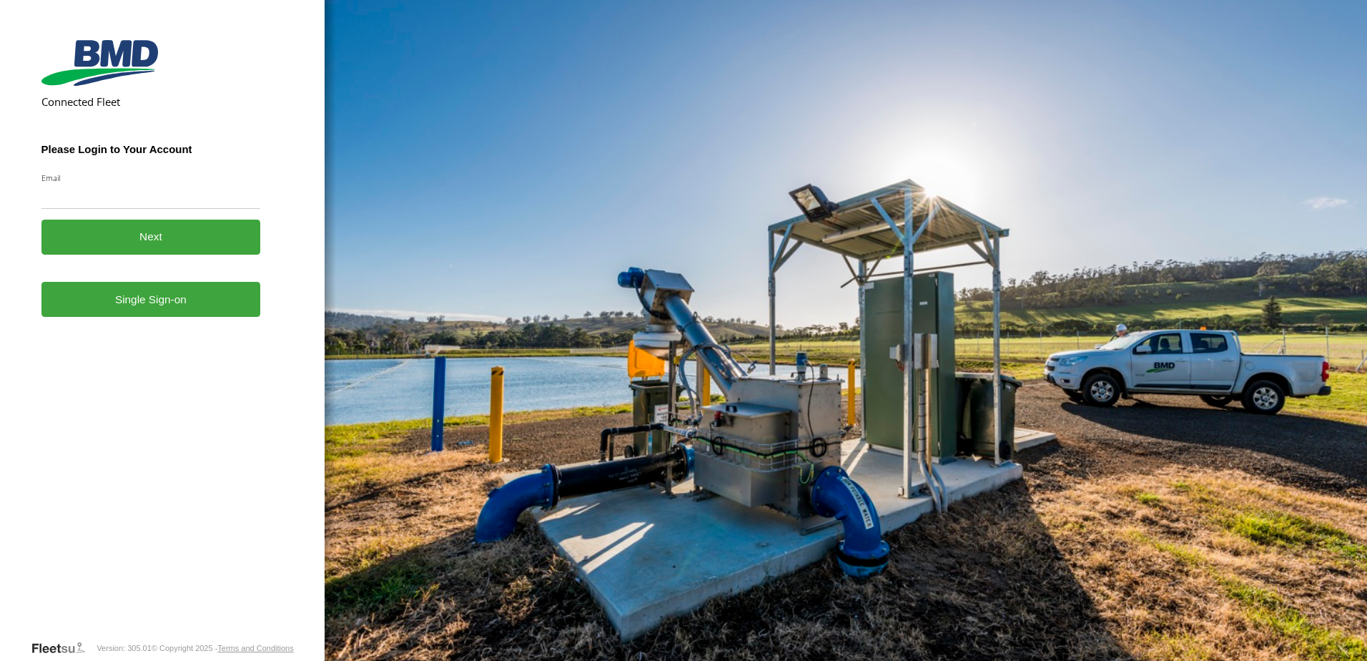 This screenshot has height=661, width=1367. Describe the element at coordinates (151, 102) in the screenshot. I see `h2: Connected Fleet` at that location.